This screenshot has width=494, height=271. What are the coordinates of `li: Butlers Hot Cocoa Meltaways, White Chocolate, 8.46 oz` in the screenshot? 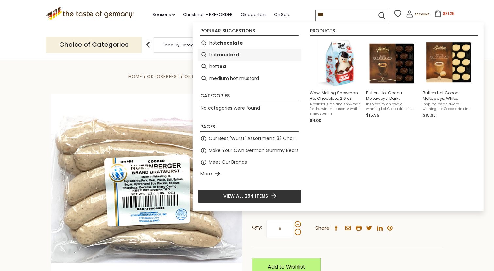 It's located at (448, 82).